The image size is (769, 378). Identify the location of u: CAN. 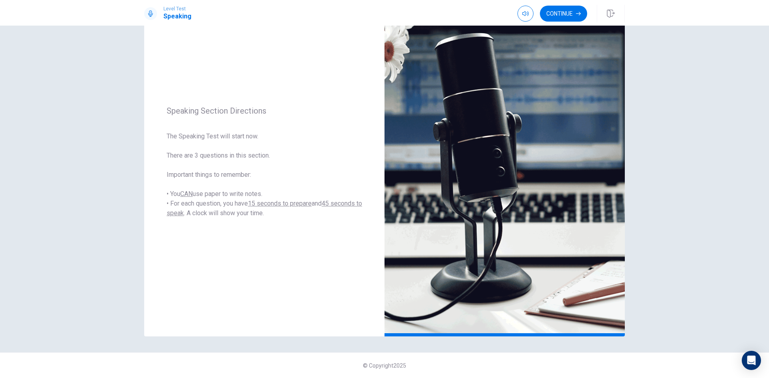
(186, 194).